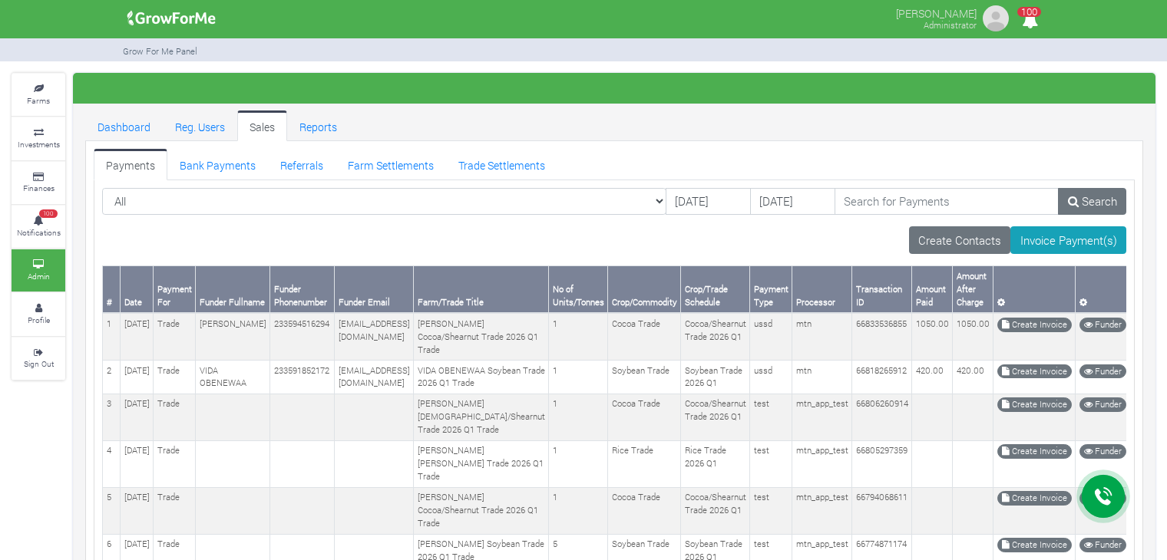 Image resolution: width=1167 pixels, height=560 pixels. I want to click on small: Farms, so click(38, 101).